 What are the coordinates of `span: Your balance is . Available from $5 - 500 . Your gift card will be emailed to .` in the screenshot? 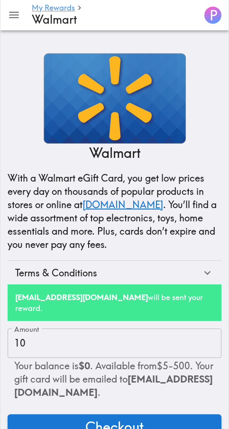 It's located at (114, 379).